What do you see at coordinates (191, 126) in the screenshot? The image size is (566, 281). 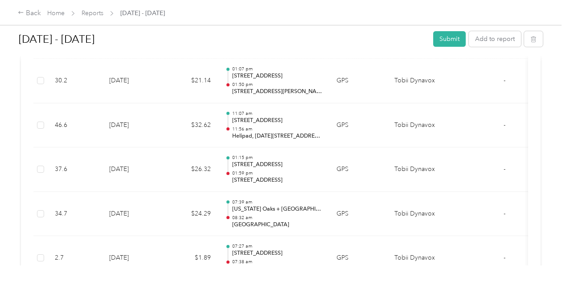 I see `td: $32.62` at bounding box center [191, 126].